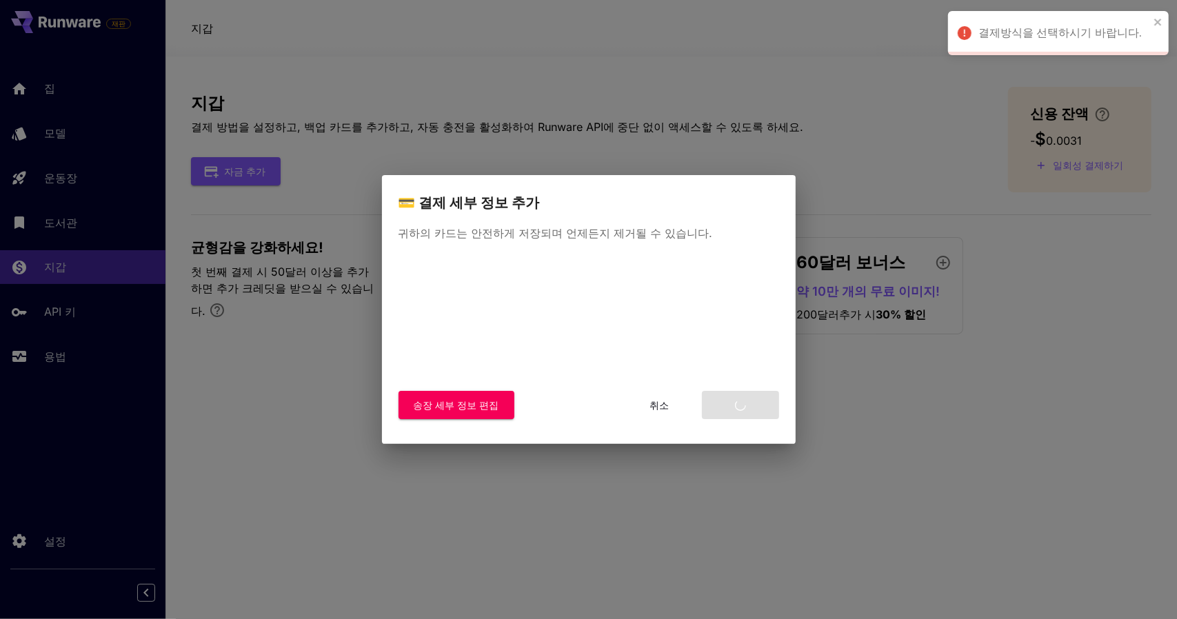 The image size is (1177, 619). Describe the element at coordinates (457, 405) in the screenshot. I see `button: 송장 세부 정보 편집` at that location.